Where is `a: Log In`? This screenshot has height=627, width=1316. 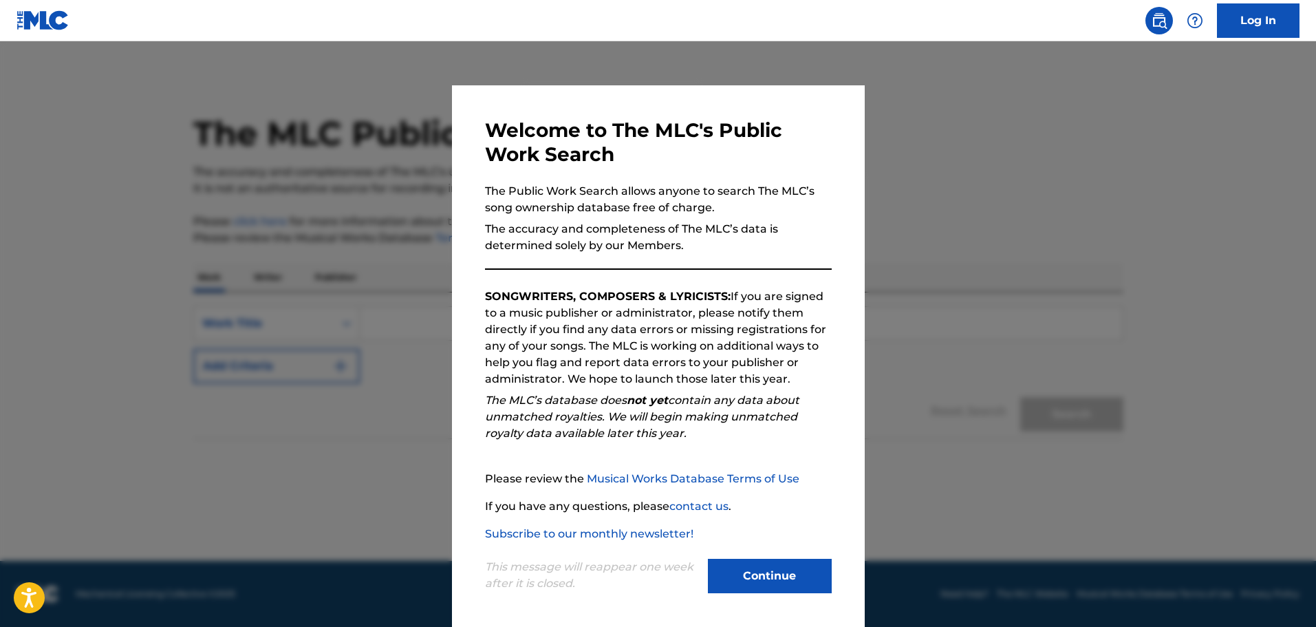 a: Log In is located at coordinates (1258, 21).